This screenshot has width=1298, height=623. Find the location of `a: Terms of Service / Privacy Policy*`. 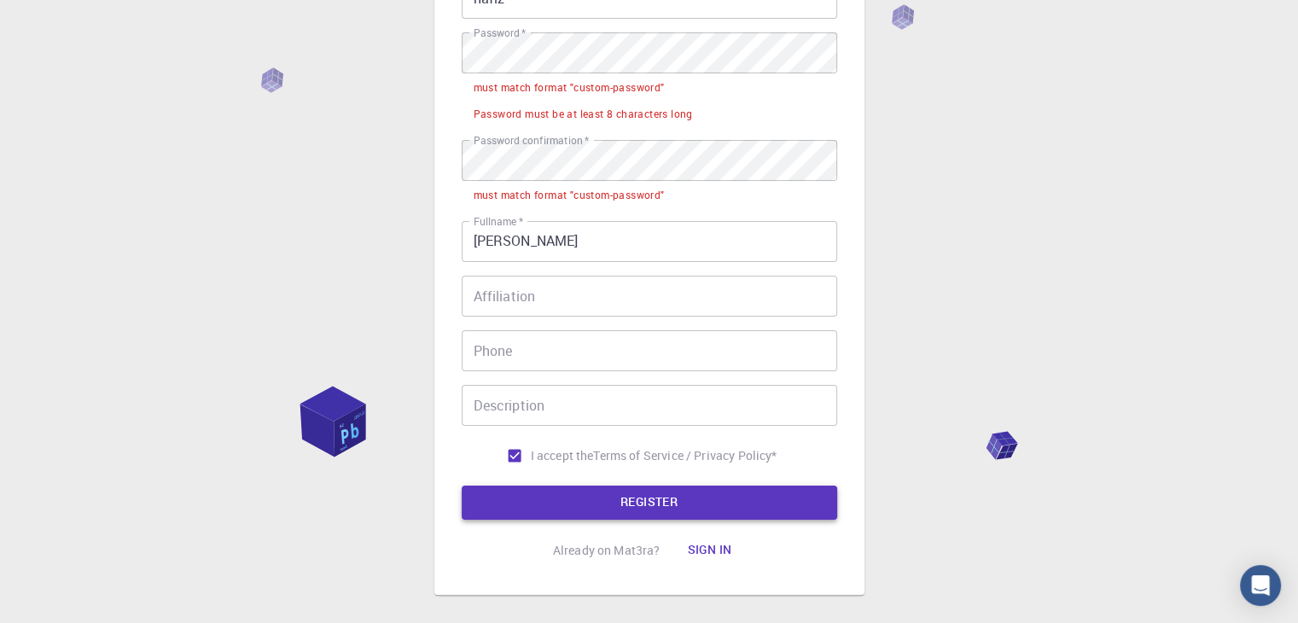

a: Terms of Service / Privacy Policy* is located at coordinates (684, 456).